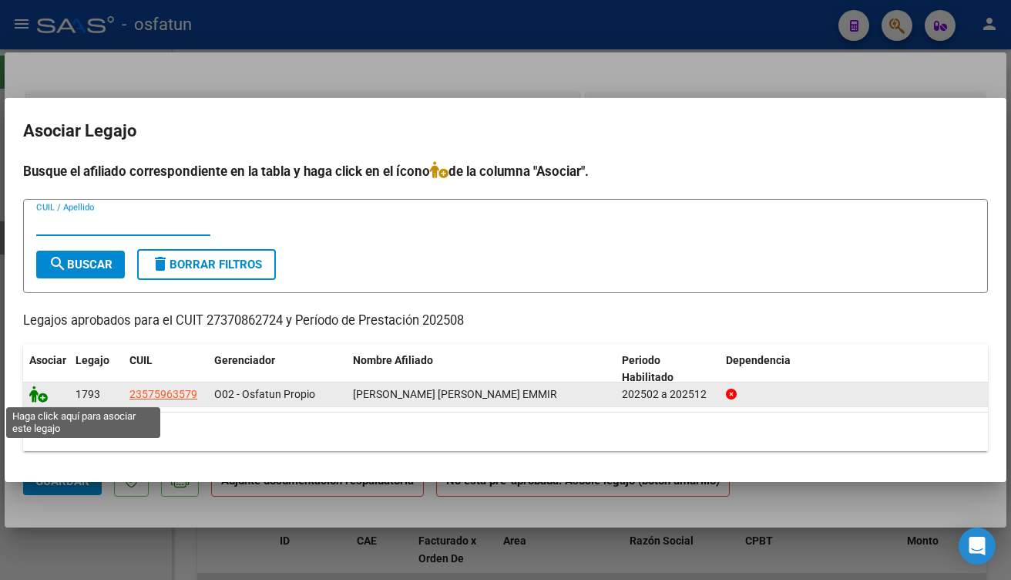  I want to click on mat-icon: search, so click(58, 264).